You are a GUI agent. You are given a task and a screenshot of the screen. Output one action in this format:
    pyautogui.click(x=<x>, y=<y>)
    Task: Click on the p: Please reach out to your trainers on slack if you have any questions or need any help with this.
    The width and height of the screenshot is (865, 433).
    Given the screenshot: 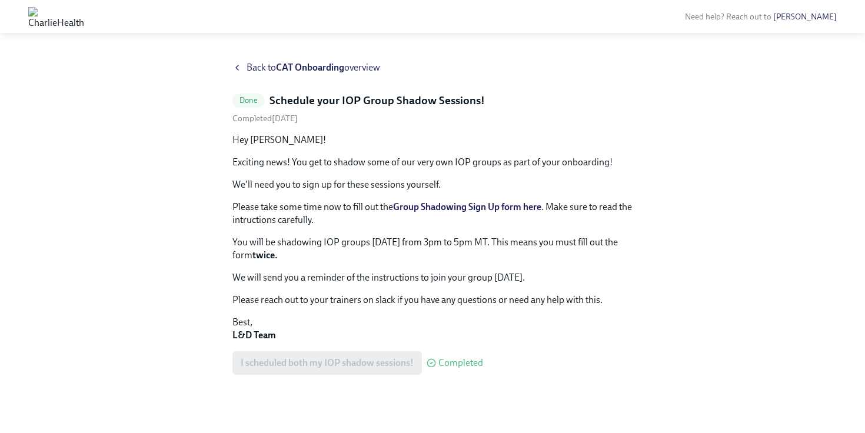 What is the action you would take?
    pyautogui.click(x=432, y=300)
    